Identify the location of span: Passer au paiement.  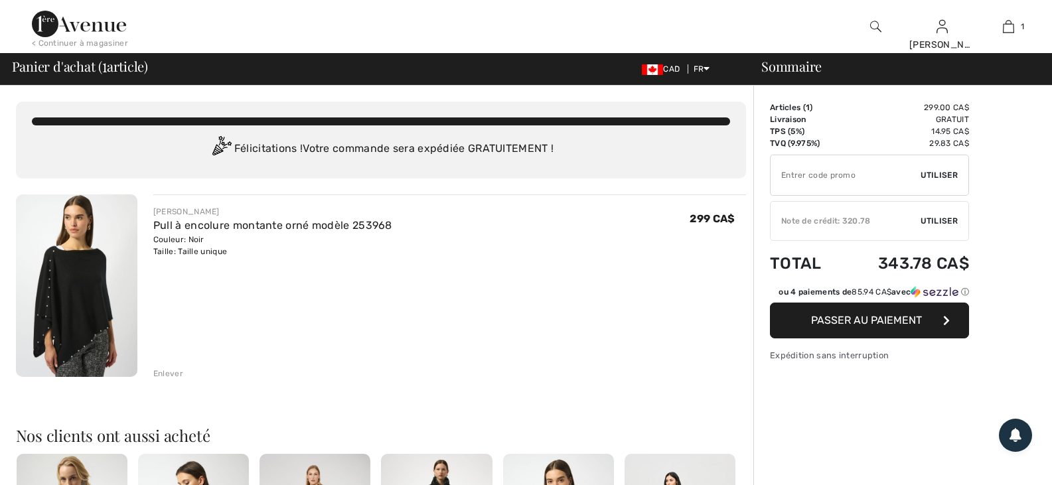
(866, 320).